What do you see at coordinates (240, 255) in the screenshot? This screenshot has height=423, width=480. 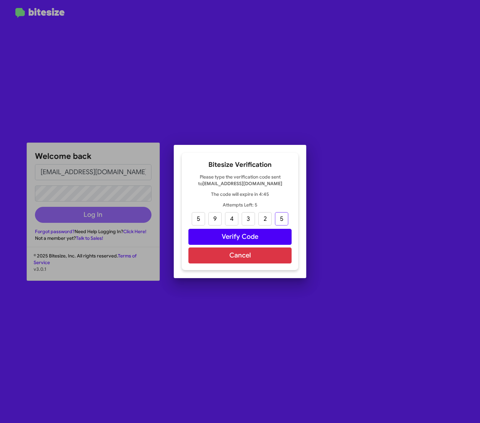 I see `button: Cancel` at bounding box center [240, 255].